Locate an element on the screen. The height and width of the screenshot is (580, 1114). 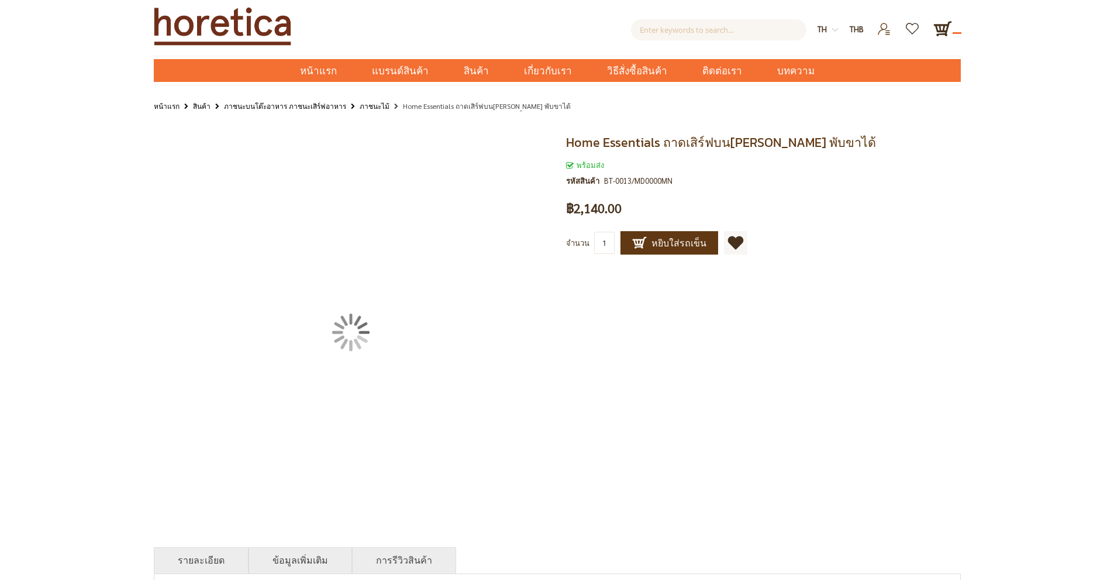
a: เกี่ยวกับเรา is located at coordinates (548, 70).